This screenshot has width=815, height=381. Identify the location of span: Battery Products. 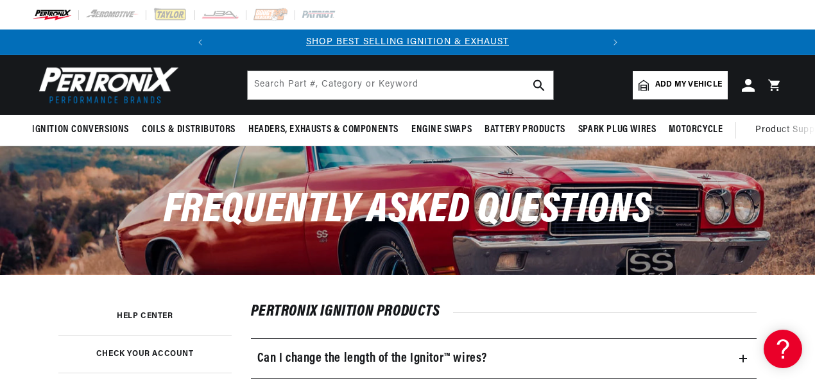
(525, 130).